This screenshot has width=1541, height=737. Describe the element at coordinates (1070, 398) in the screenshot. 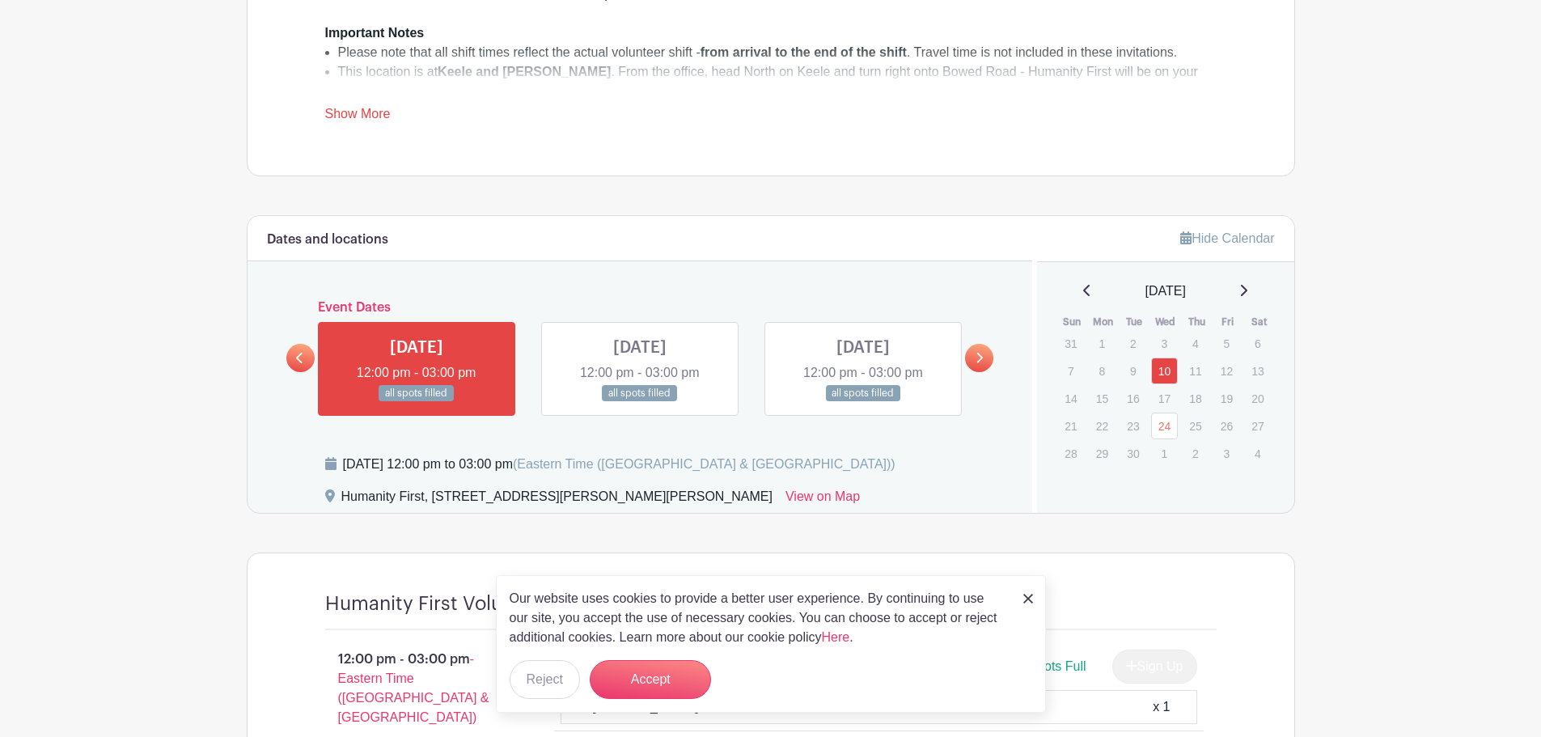

I see `p: 14` at that location.